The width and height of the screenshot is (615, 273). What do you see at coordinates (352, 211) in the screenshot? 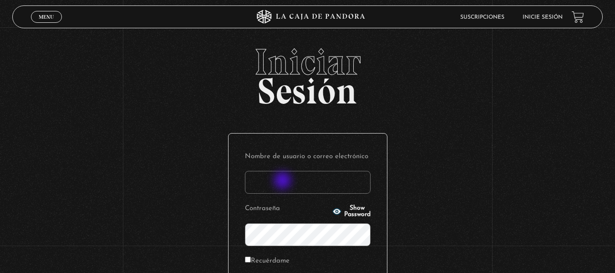
I see `button: Show Password` at bounding box center [352, 211].